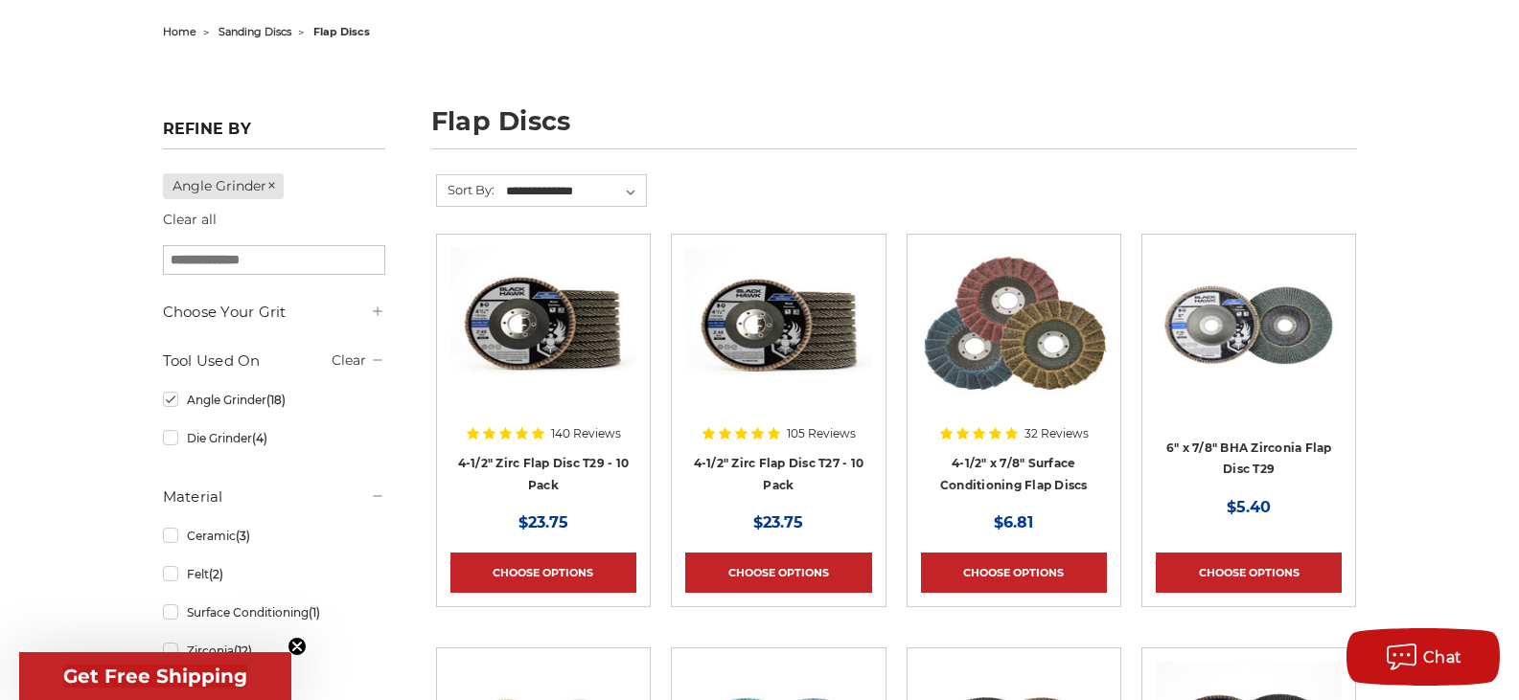 The height and width of the screenshot is (700, 1519). What do you see at coordinates (274, 651) in the screenshot?
I see `a: Zirconia` at bounding box center [274, 651].